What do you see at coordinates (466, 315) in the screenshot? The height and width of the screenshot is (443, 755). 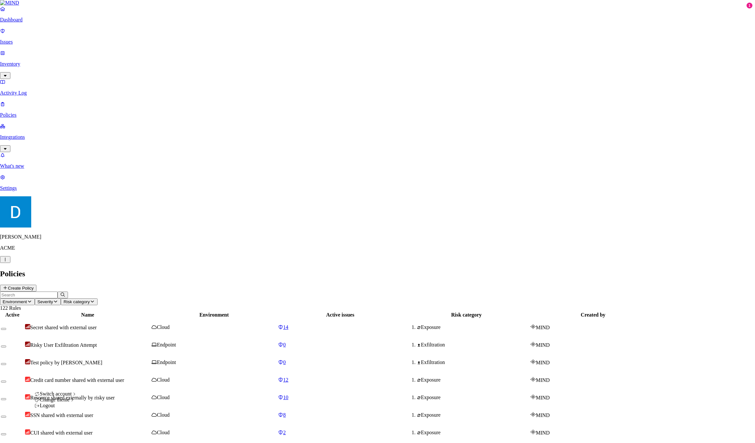 I see `div: Risk category` at bounding box center [466, 315].